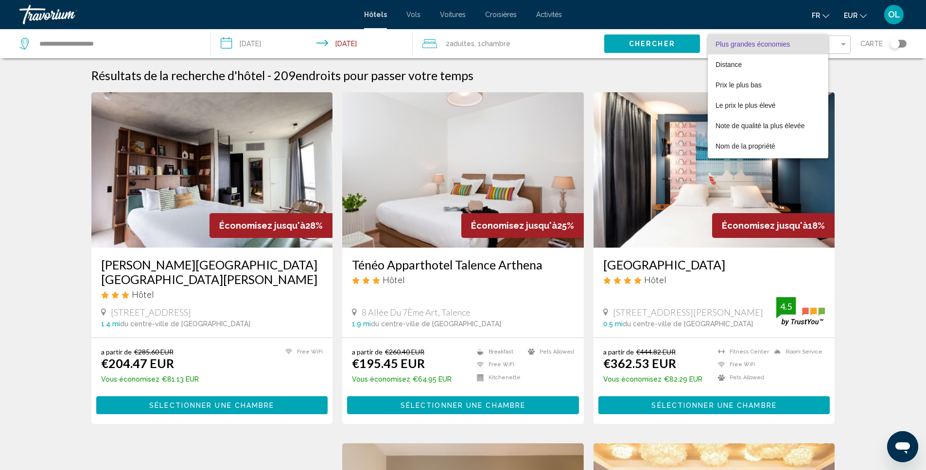 The width and height of the screenshot is (926, 470). Describe the element at coordinates (752, 44) in the screenshot. I see `span: Plus grandes économies` at that location.